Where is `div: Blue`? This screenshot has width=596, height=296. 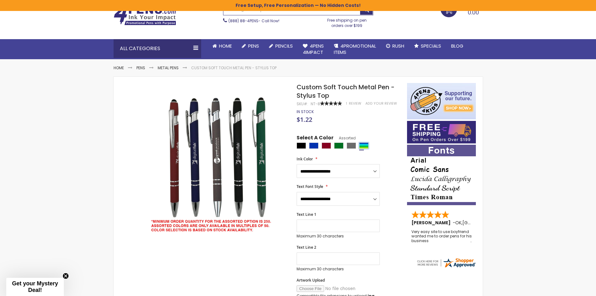
div: Blue is located at coordinates (314, 146).